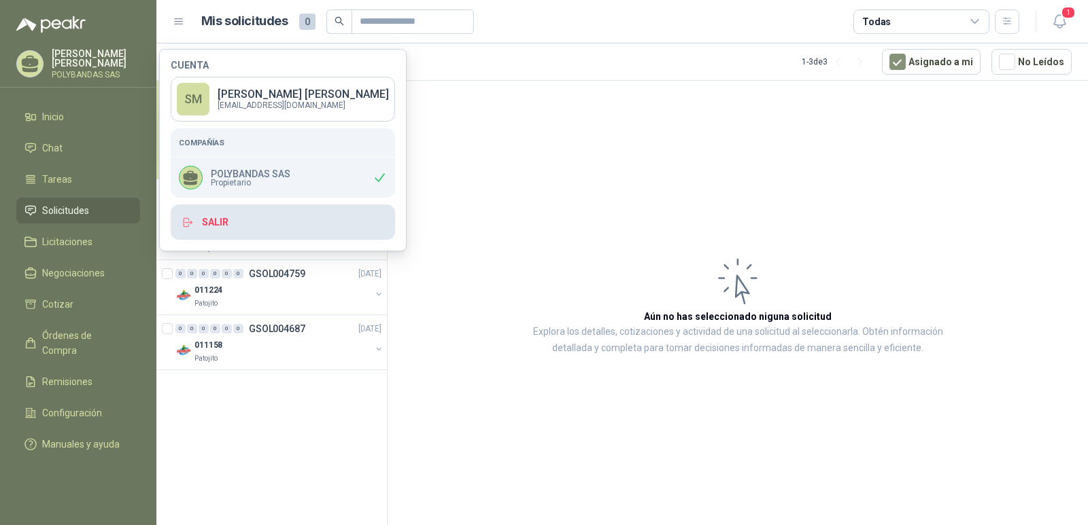  Describe the element at coordinates (78, 305) in the screenshot. I see `a: Cotizar` at that location.